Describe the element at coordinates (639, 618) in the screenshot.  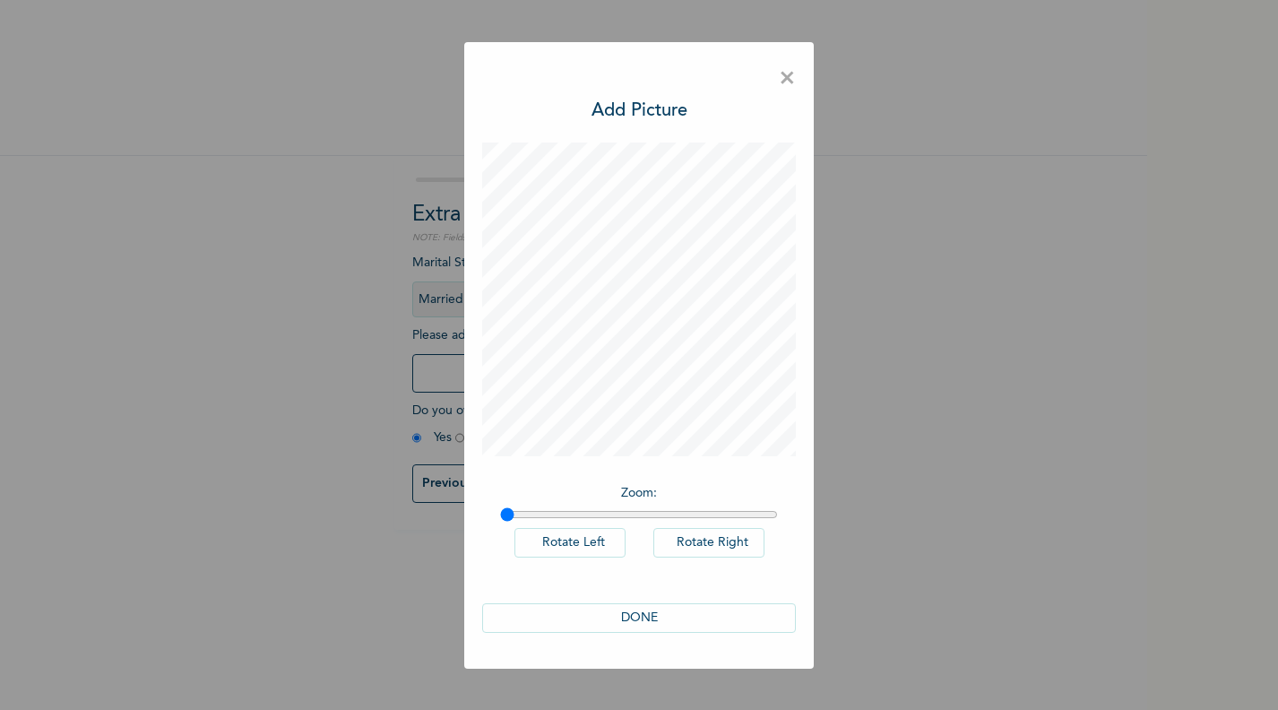
I see `button: DONE` at that location.